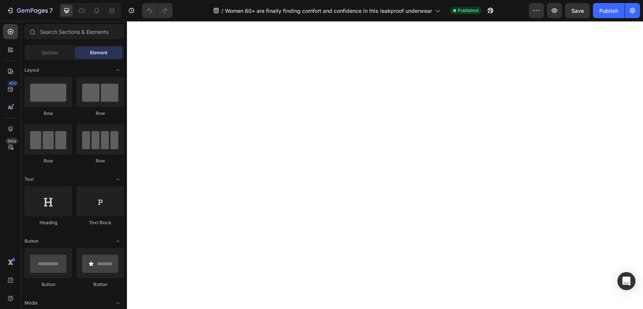  I want to click on button: Save, so click(578, 11).